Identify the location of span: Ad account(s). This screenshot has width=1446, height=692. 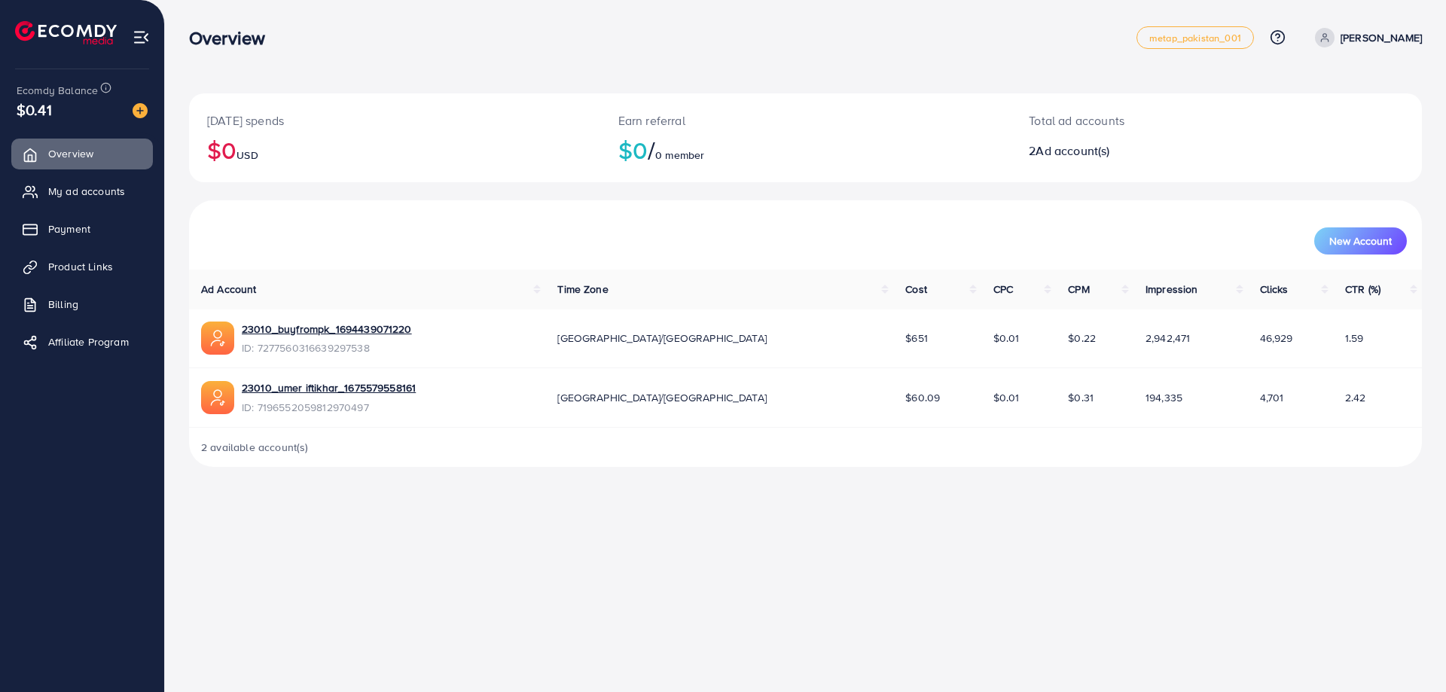
(1072, 151).